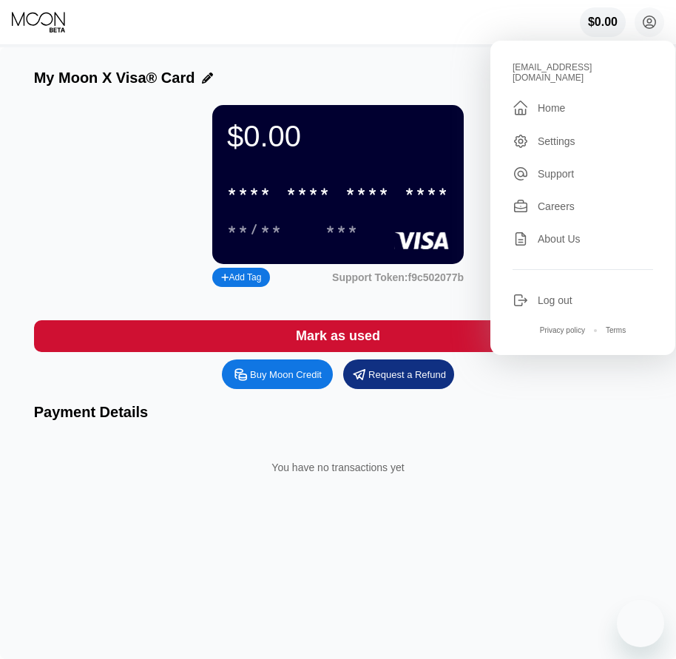 This screenshot has height=659, width=676. I want to click on div: Terms, so click(616, 330).